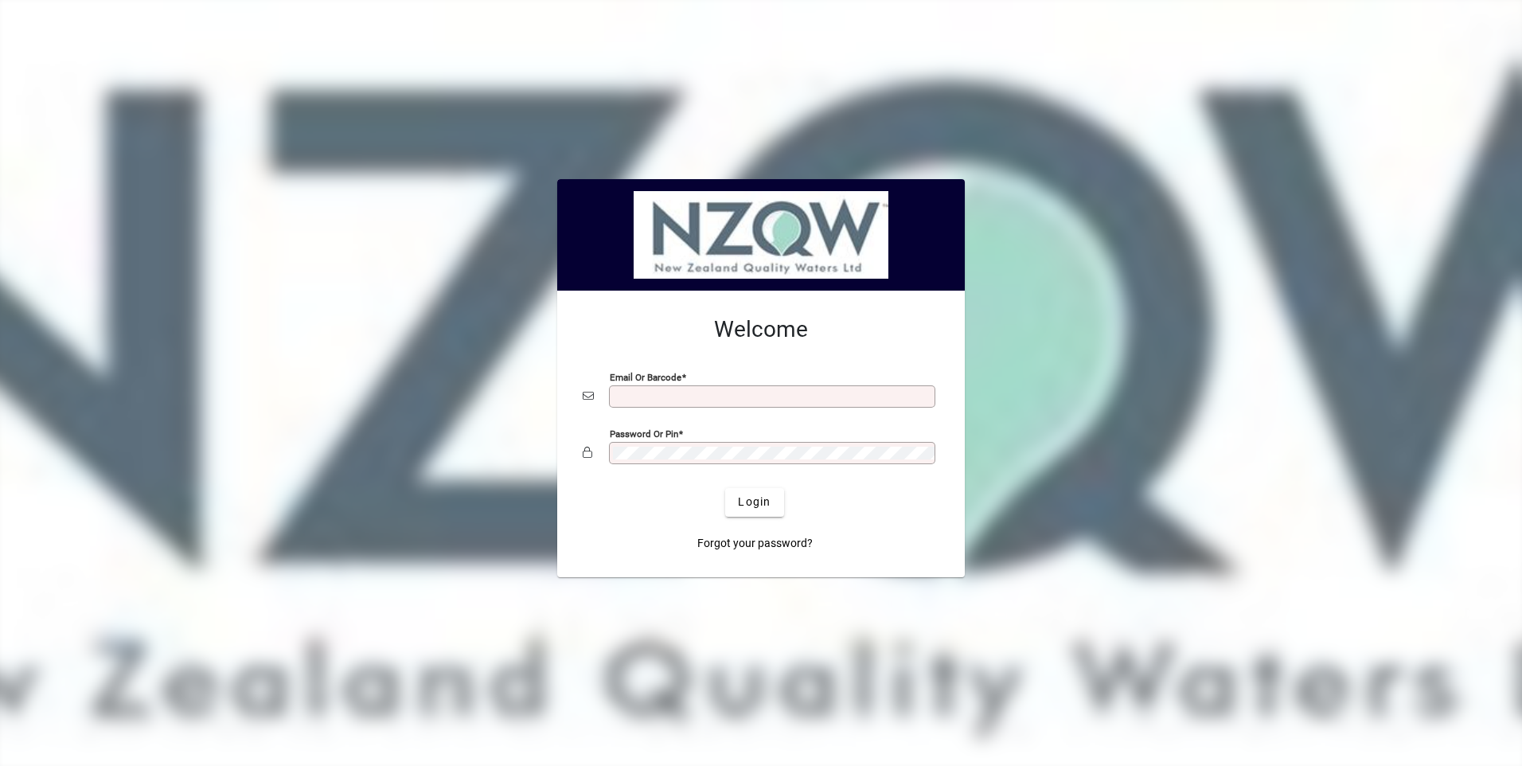  Describe the element at coordinates (644, 433) in the screenshot. I see `mat-label: Password or Pin` at that location.